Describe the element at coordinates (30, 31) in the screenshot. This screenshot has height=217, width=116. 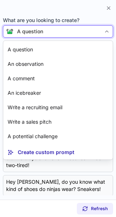
I see `div: A question` at that location.